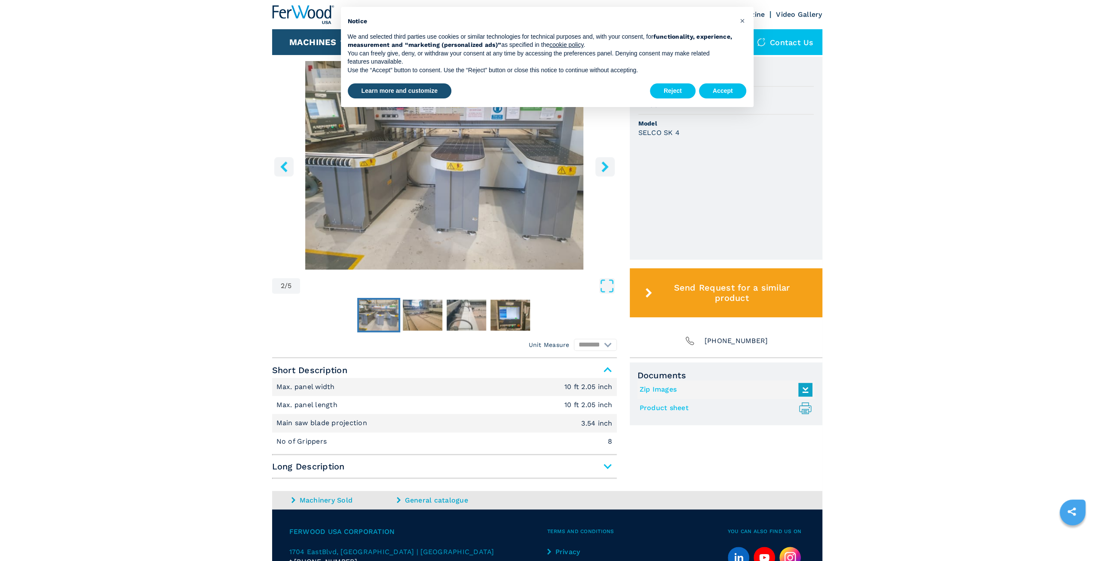 The height and width of the screenshot is (561, 1094). What do you see at coordinates (761, 42) in the screenshot?
I see `img: Contact us` at bounding box center [761, 42].